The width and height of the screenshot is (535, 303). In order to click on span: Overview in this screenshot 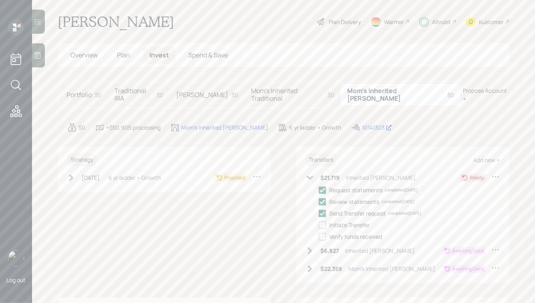, I will do `click(84, 55)`.